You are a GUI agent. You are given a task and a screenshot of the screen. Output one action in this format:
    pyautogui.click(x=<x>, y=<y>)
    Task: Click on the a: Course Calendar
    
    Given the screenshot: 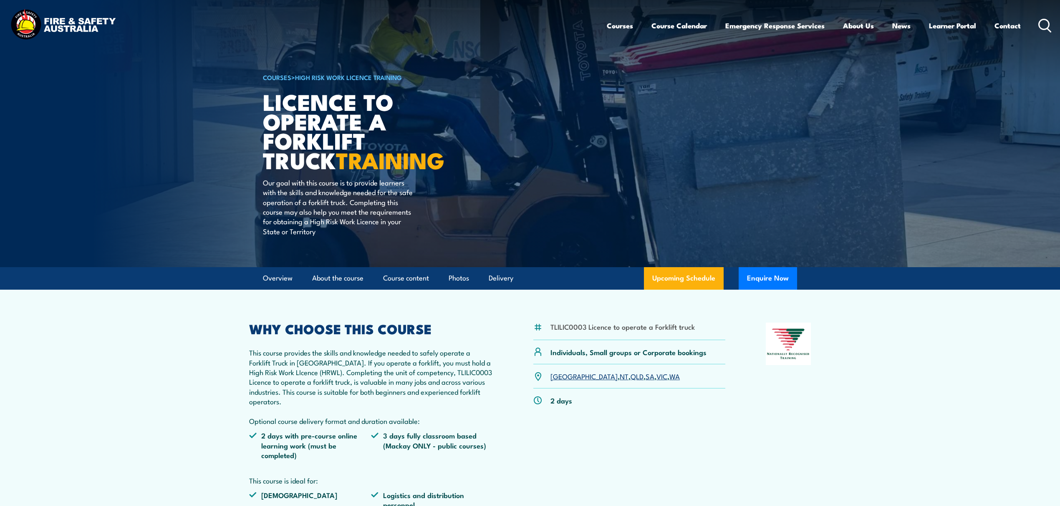 What is the action you would take?
    pyautogui.click(x=679, y=25)
    